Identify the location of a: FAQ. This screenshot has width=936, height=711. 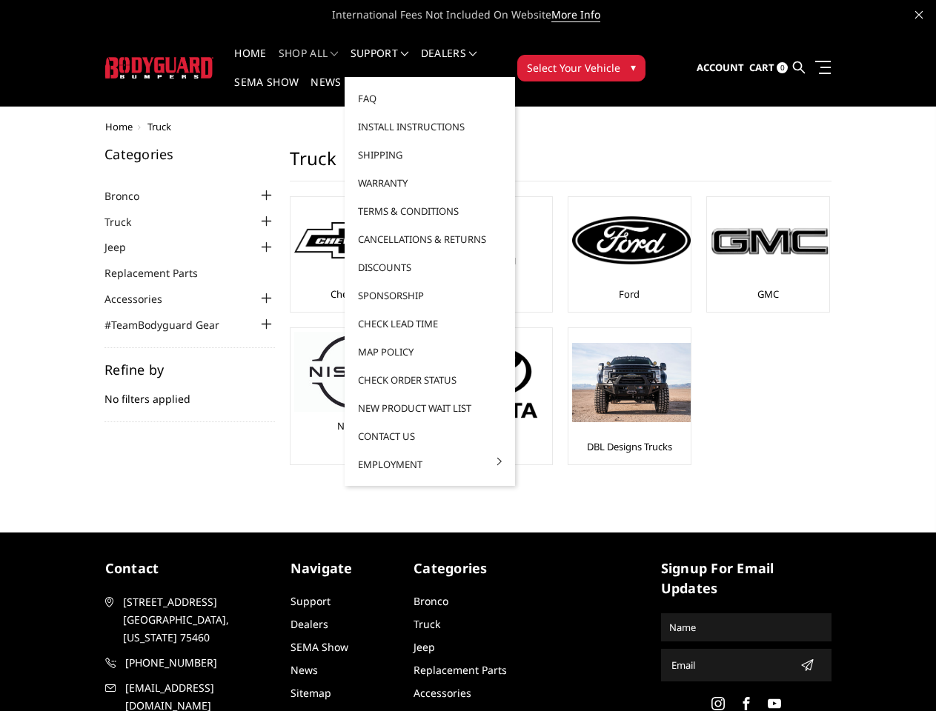
(430, 99).